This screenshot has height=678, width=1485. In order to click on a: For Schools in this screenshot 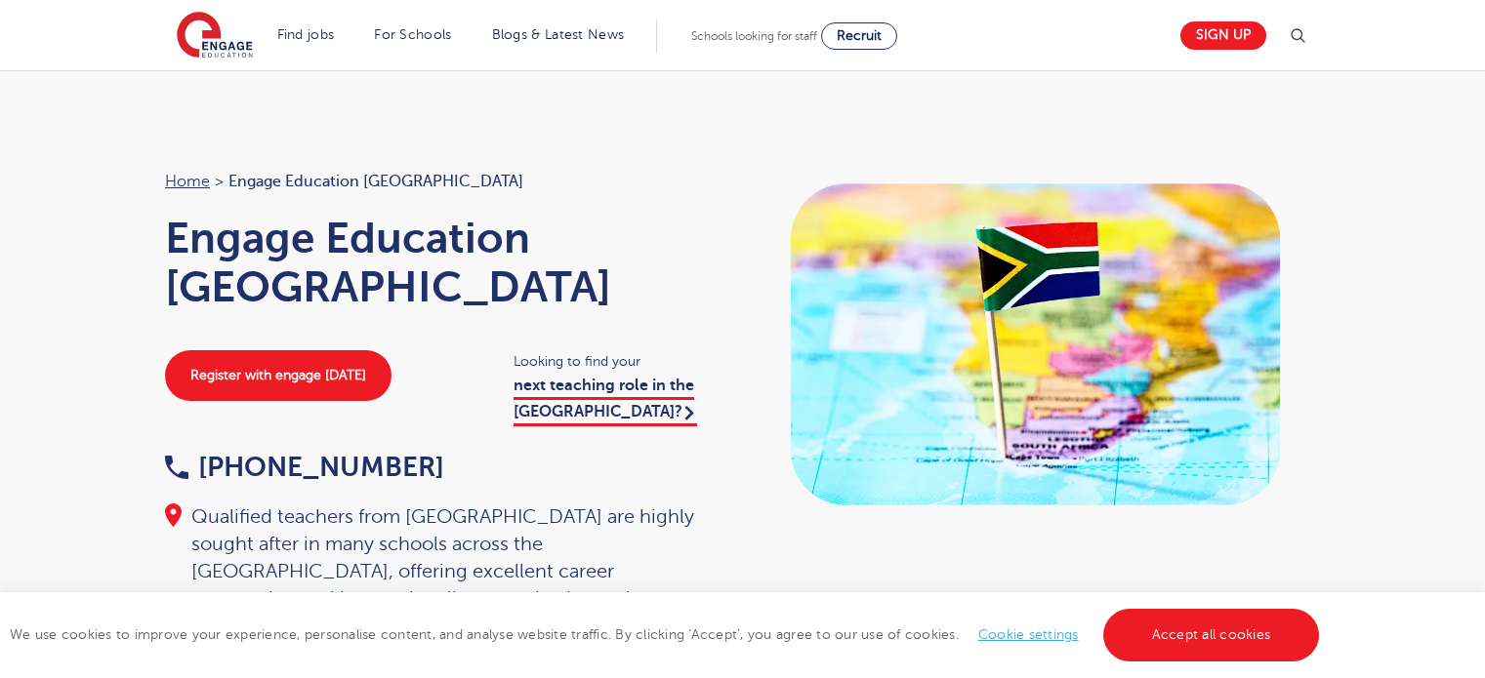, I will do `click(412, 34)`.